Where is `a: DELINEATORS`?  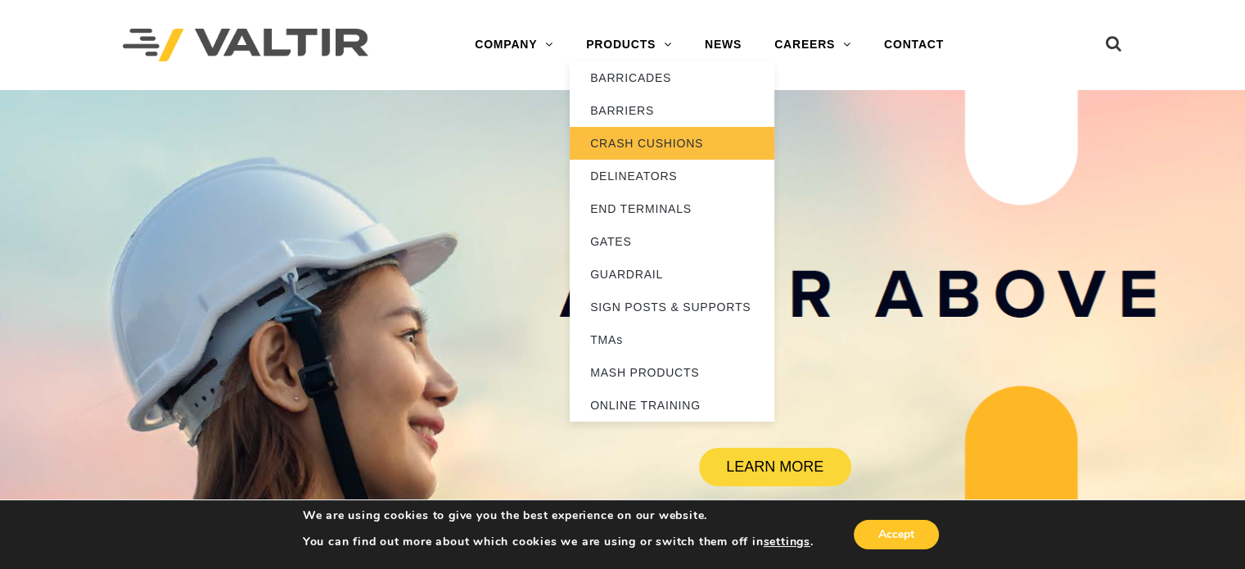 a: DELINEATORS is located at coordinates (672, 176).